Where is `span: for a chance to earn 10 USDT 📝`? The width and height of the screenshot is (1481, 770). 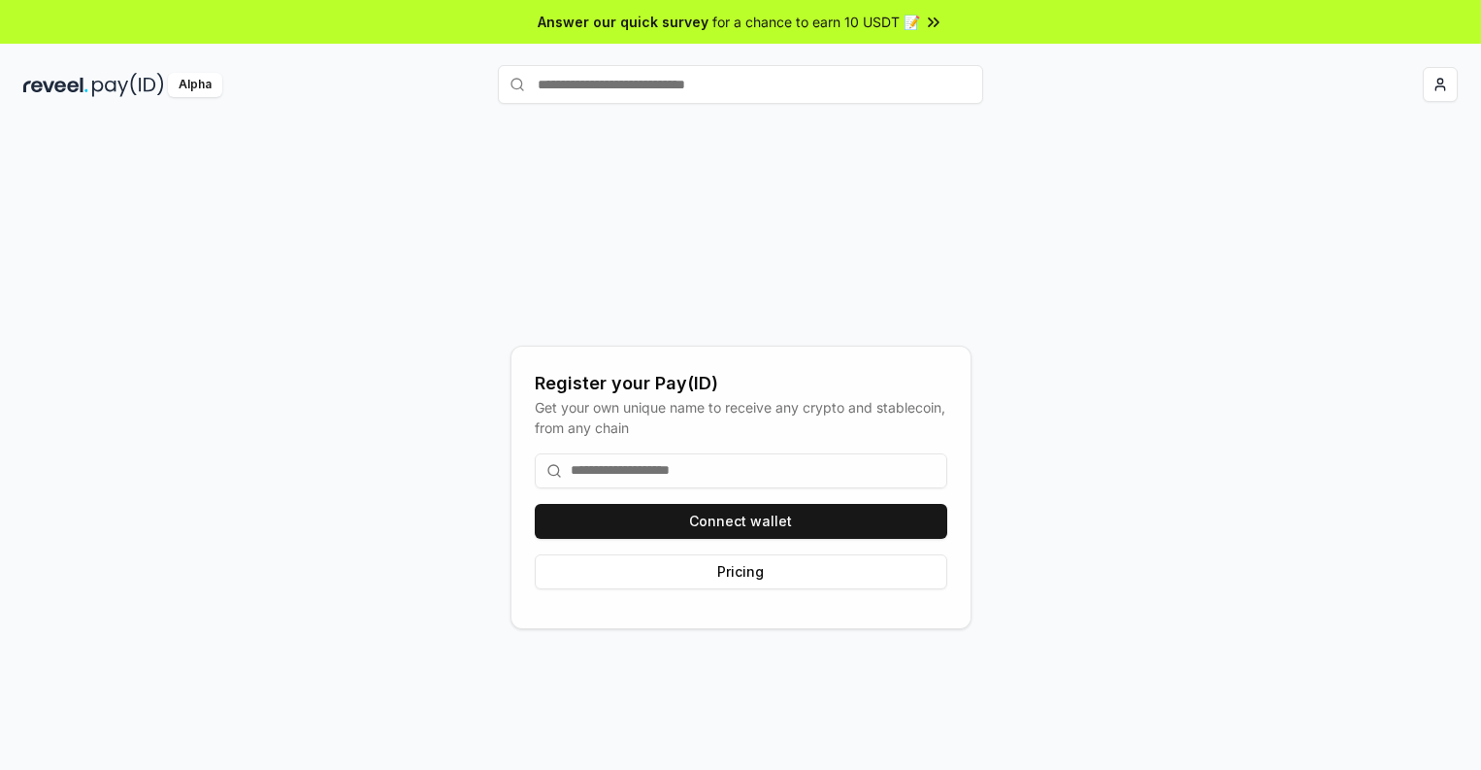
span: for a chance to earn 10 USDT 📝 is located at coordinates (816, 21).